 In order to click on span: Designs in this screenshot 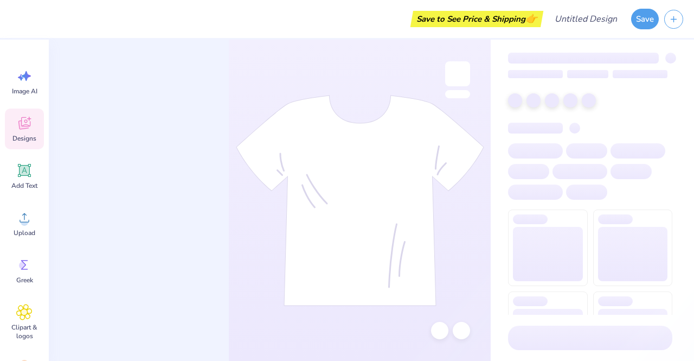, I will do `click(24, 138)`.